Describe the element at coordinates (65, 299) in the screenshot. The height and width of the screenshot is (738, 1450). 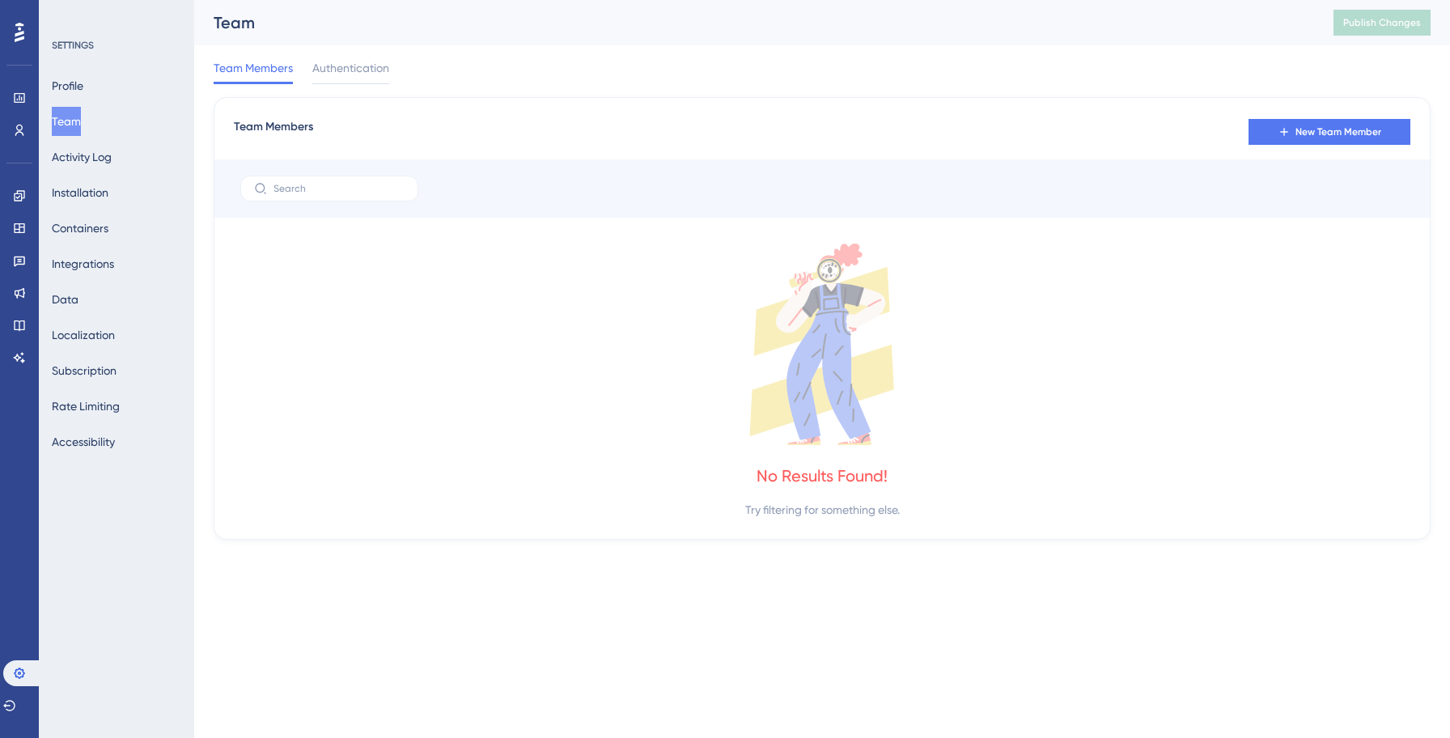
I see `button: Data` at that location.